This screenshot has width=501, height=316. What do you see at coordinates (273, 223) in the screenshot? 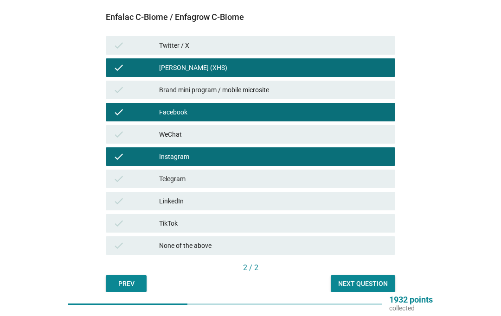
I see `div: TikTok` at bounding box center [273, 223].